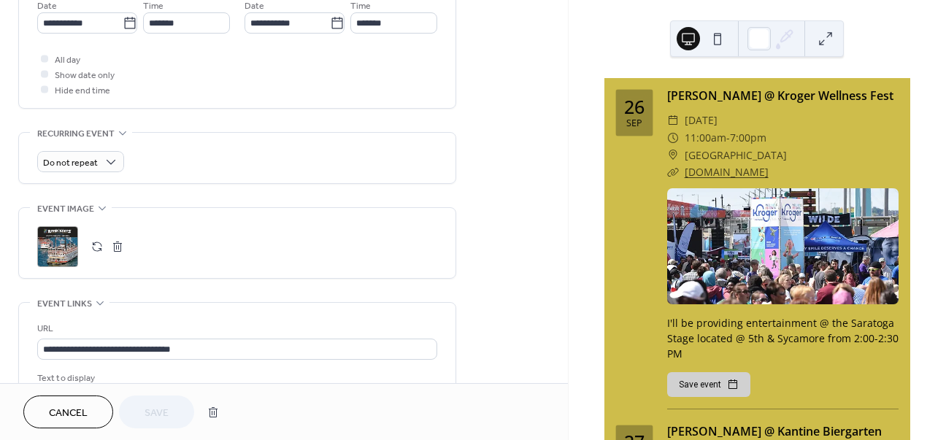 This screenshot has width=946, height=440. Describe the element at coordinates (68, 412) in the screenshot. I see `button: Cancel` at that location.